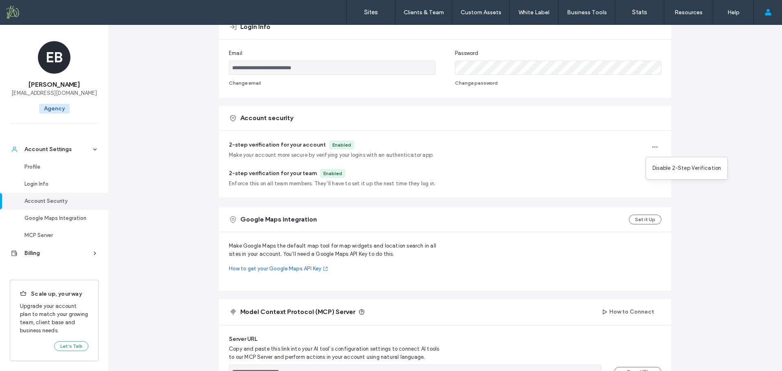 This screenshot has height=371, width=782. What do you see at coordinates (558, 68) in the screenshot?
I see `input: Password` at bounding box center [558, 68].